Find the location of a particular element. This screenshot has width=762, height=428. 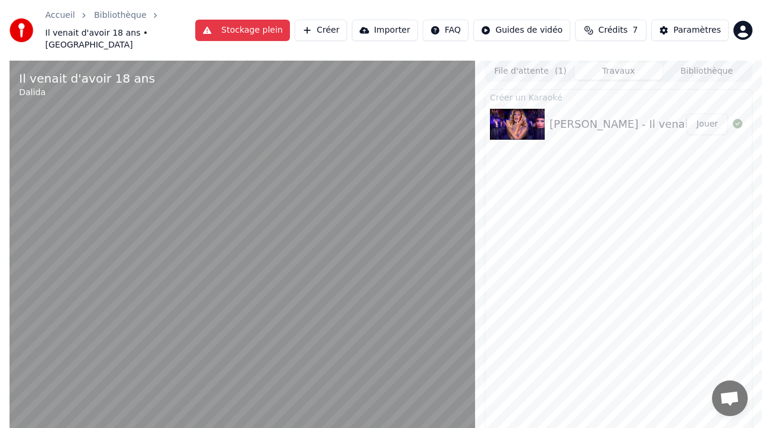

div: Paramètres is located at coordinates (697, 30).